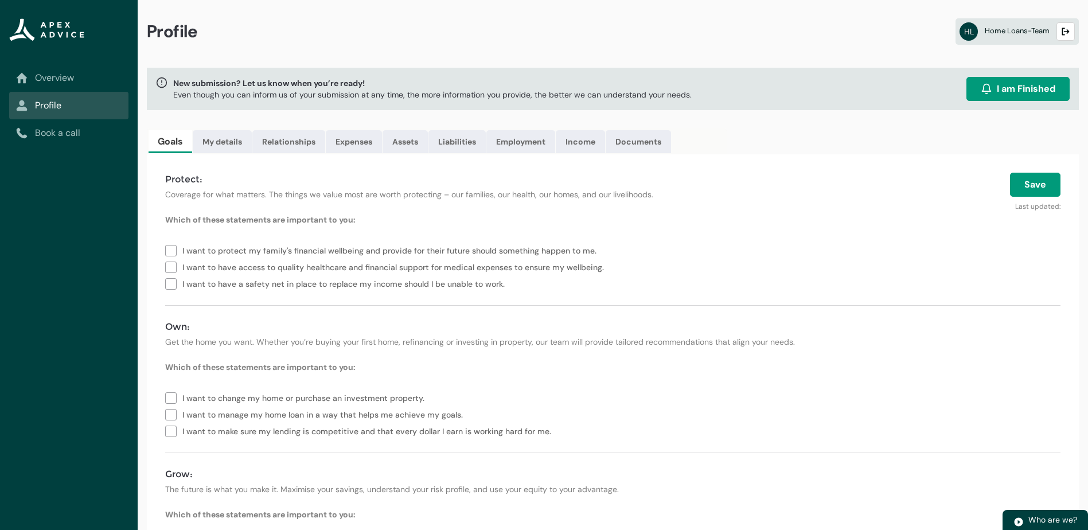  What do you see at coordinates (346, 283) in the screenshot?
I see `span: I want to have a safety net in place to replace my income should I be unable to work.` at bounding box center [346, 283].